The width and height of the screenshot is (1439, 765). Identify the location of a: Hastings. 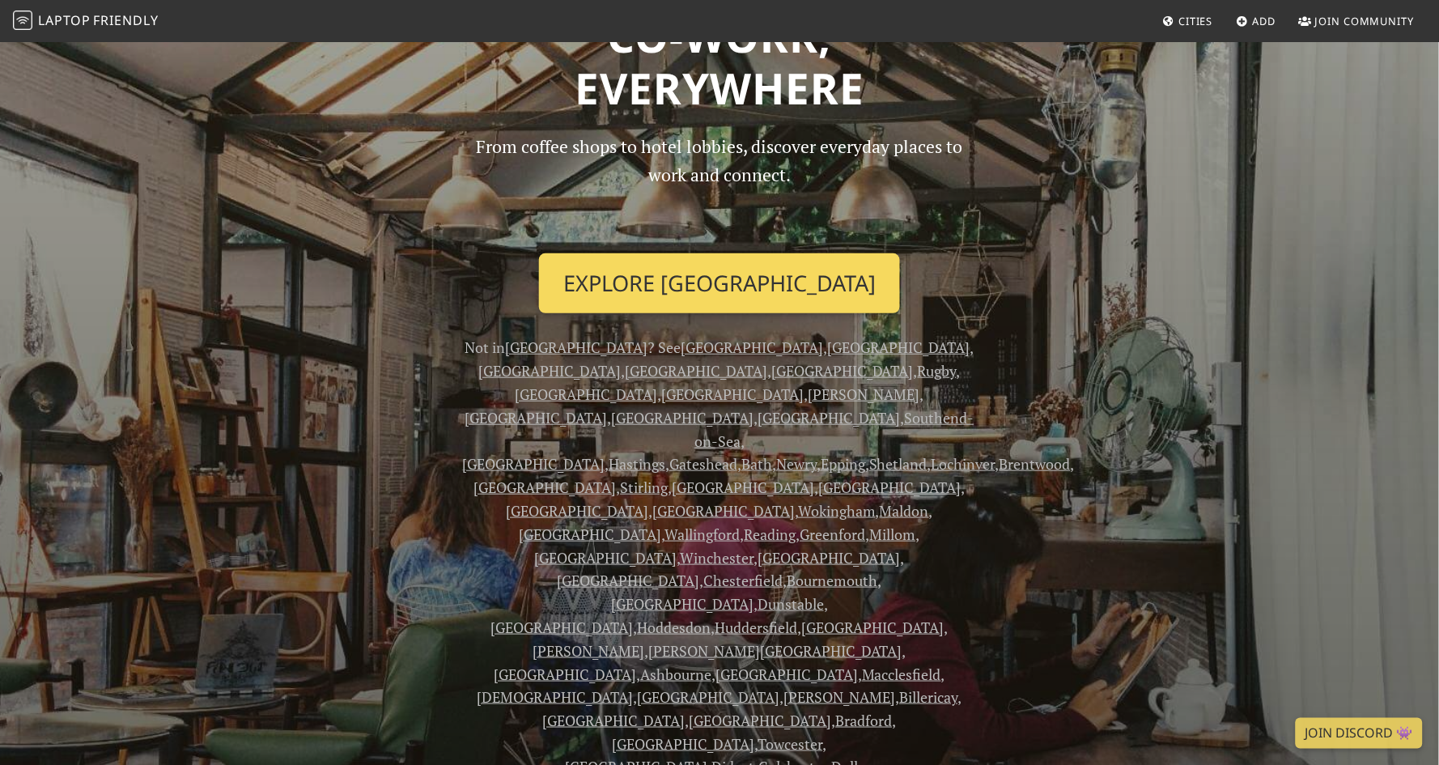
(637, 464).